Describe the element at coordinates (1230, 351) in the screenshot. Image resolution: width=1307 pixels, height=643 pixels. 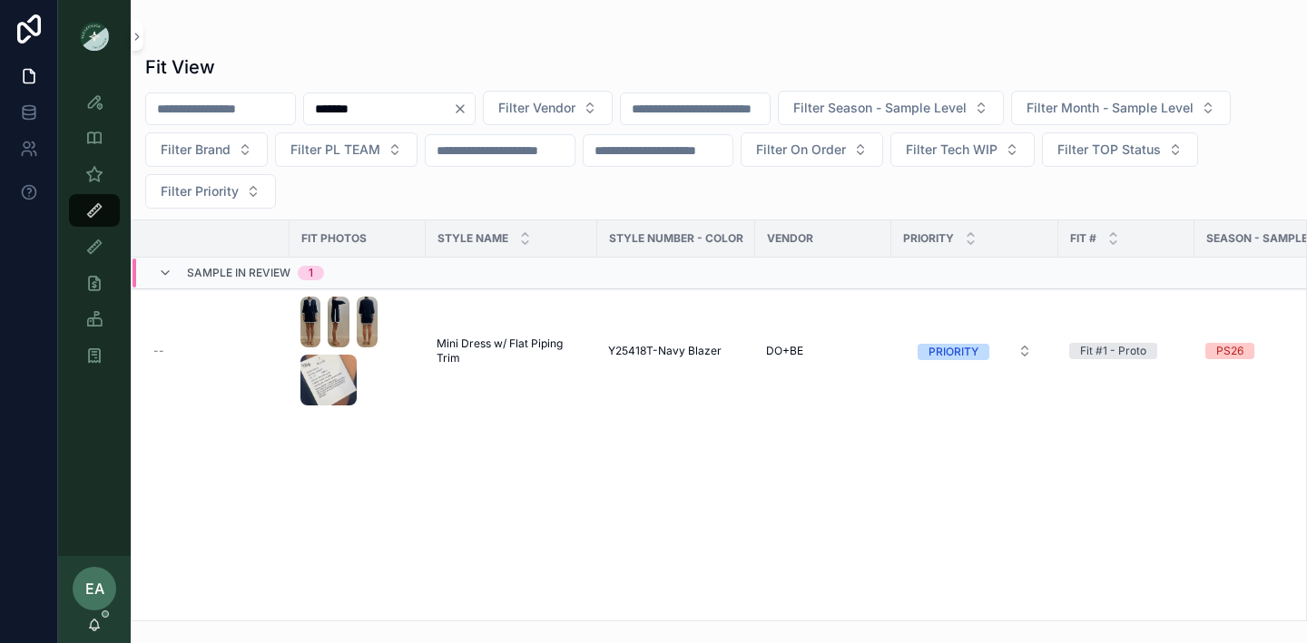
I see `div: PS26` at that location.